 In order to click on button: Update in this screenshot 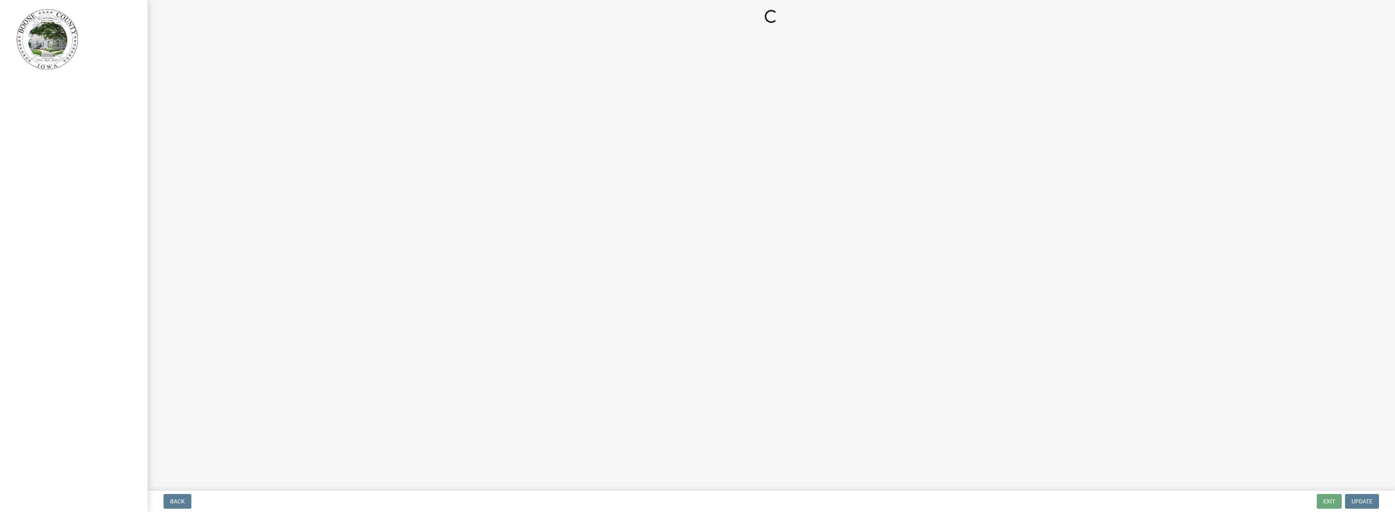, I will do `click(1361, 501)`.